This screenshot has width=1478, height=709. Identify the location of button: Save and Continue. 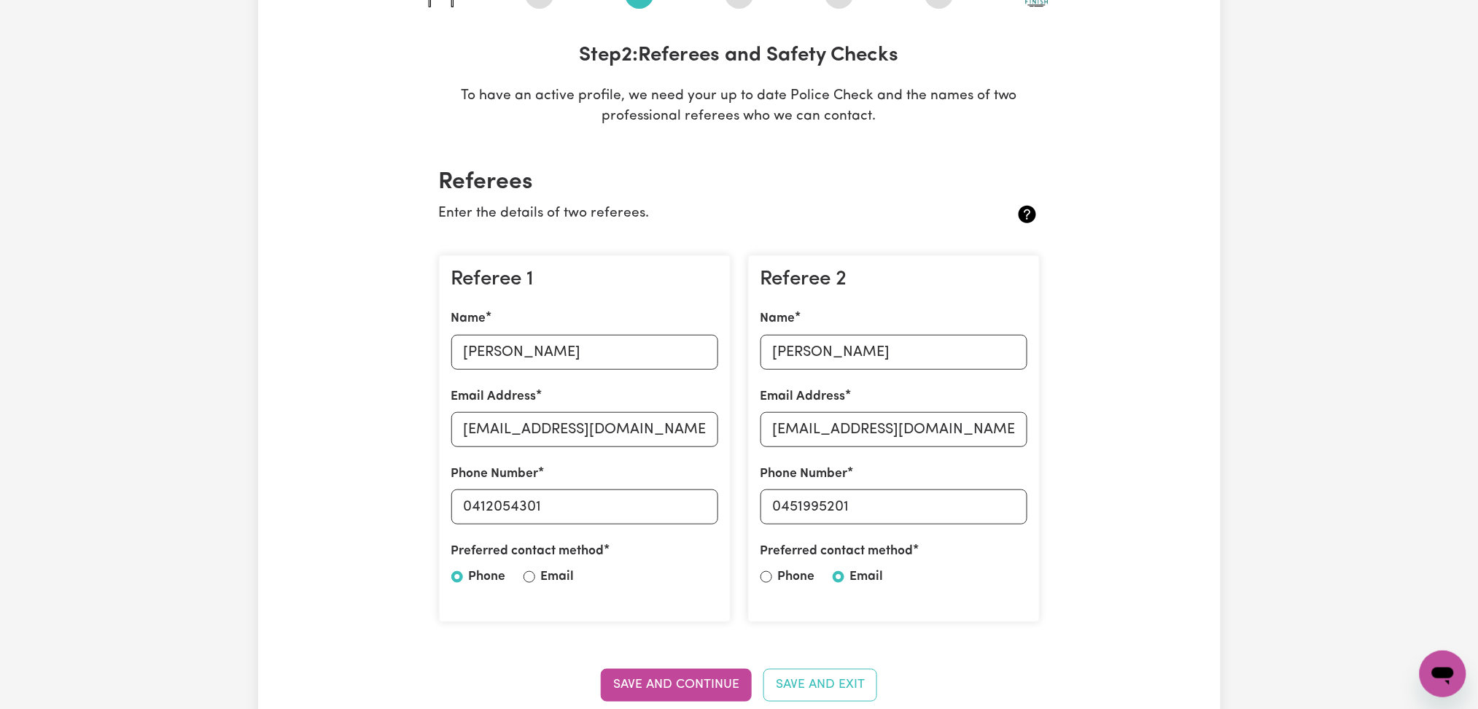
(676, 684).